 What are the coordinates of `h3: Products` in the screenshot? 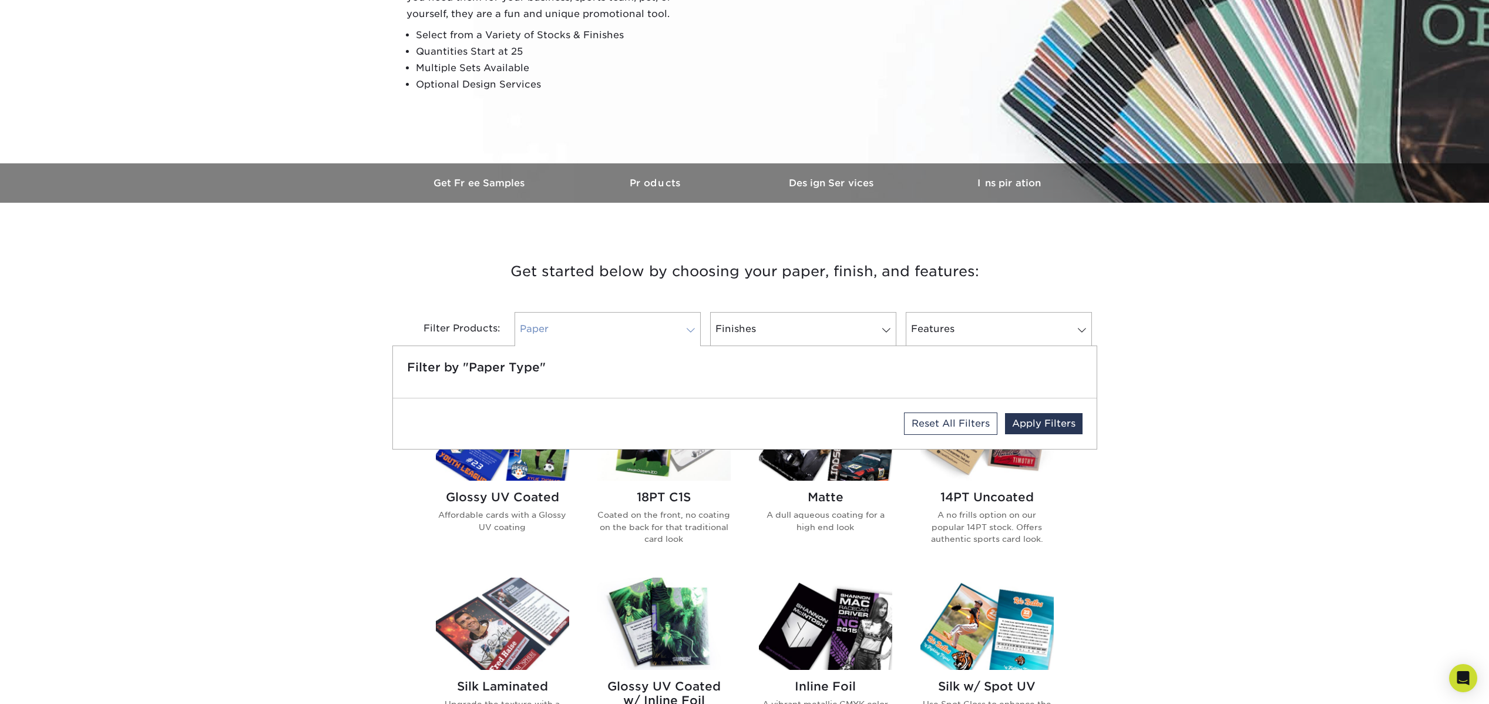 It's located at (657, 183).